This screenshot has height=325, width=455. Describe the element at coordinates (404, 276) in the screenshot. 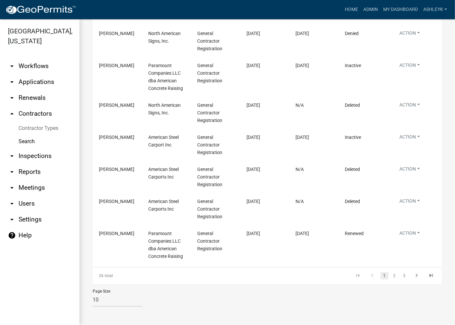

I see `li: page 3` at that location.